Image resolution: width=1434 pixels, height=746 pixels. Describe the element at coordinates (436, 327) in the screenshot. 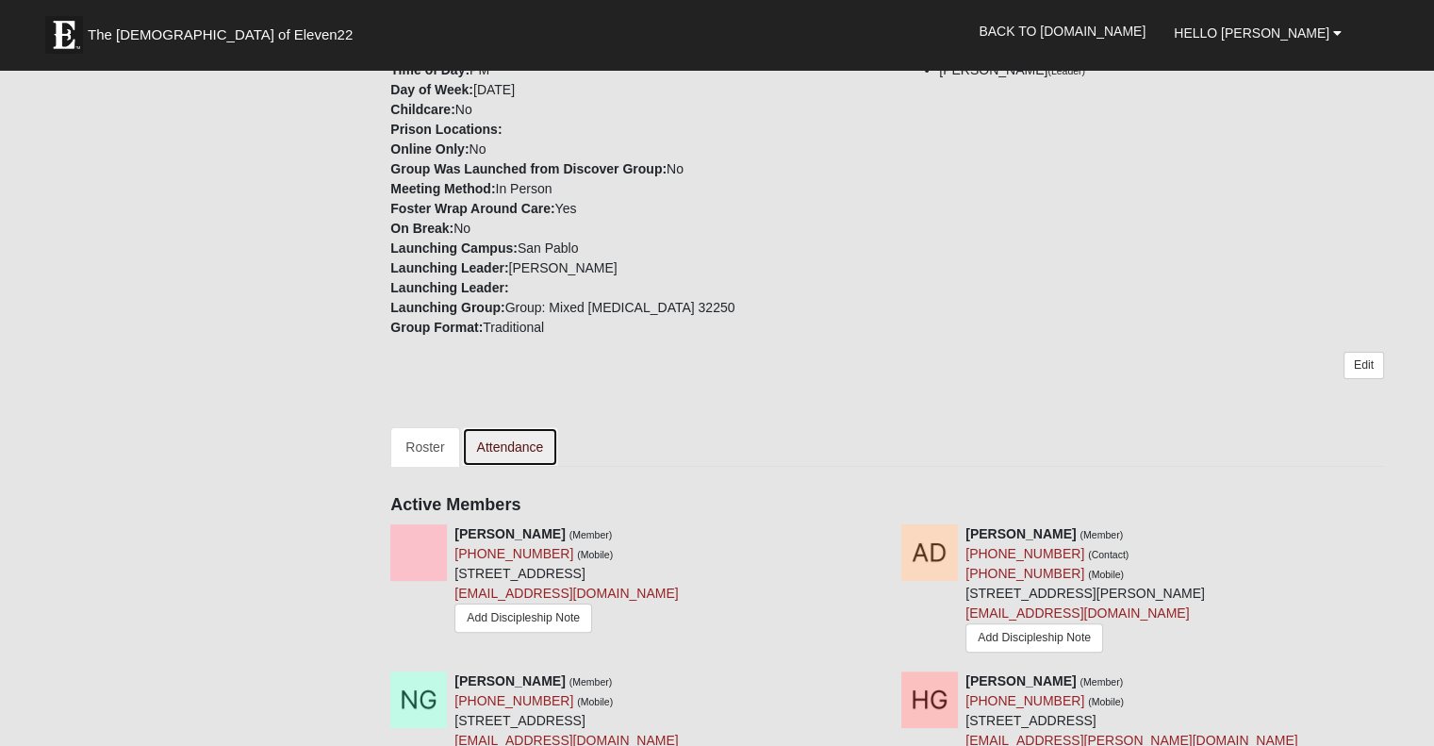

I see `strong: Group Format:` at that location.